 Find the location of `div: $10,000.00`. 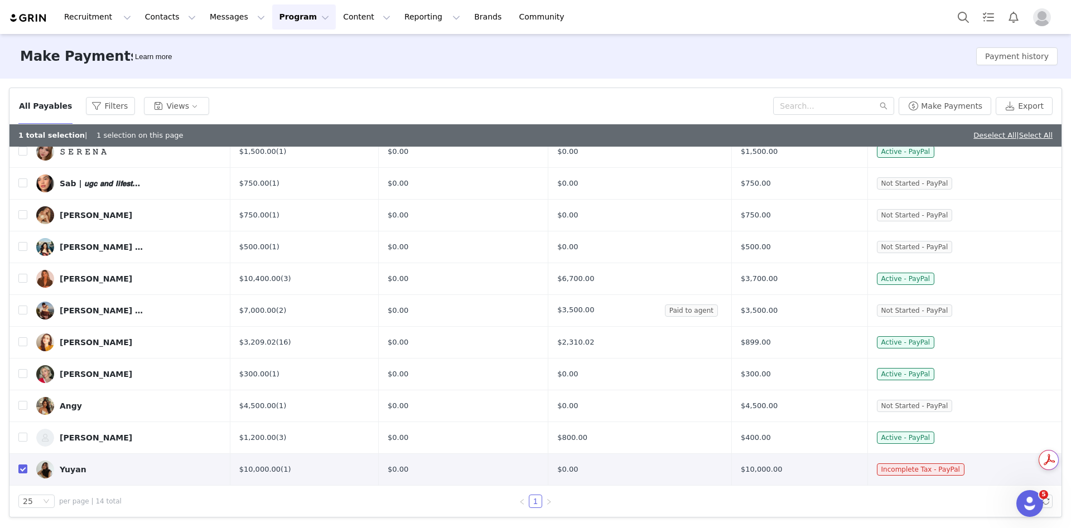

div: $10,000.00 is located at coordinates (304, 469).